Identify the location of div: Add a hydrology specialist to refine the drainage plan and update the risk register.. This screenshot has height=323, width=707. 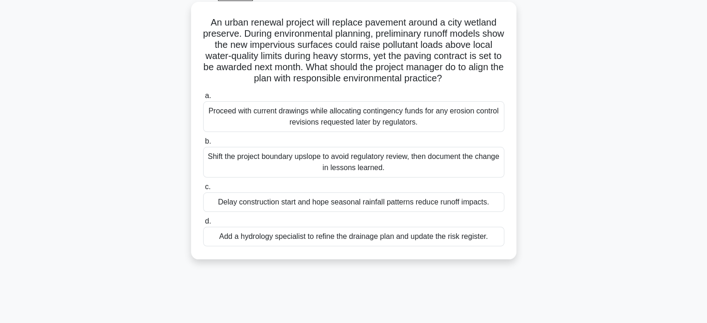
(354, 237).